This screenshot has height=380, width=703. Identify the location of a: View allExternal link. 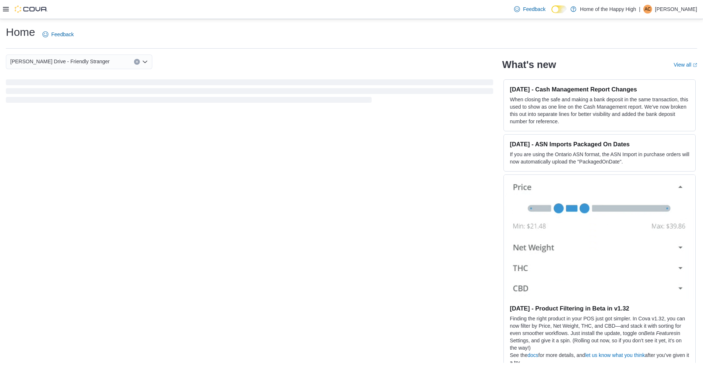
(685, 65).